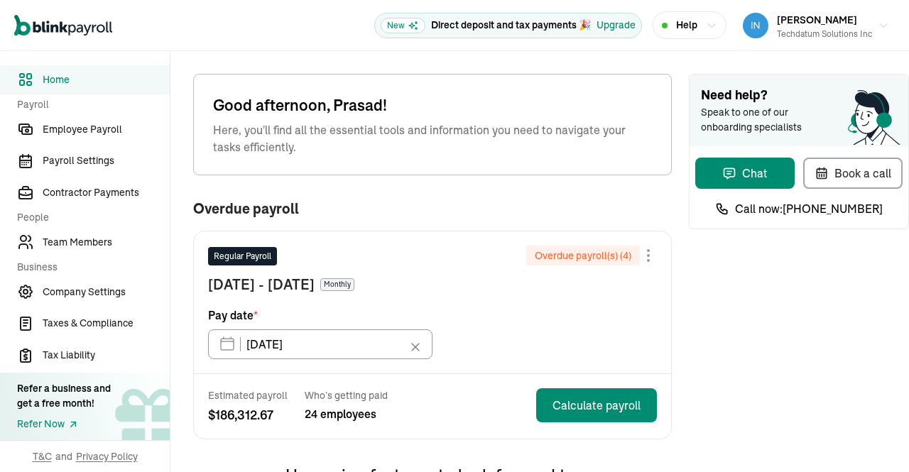 The image size is (909, 472). I want to click on span: T&C, so click(42, 457).